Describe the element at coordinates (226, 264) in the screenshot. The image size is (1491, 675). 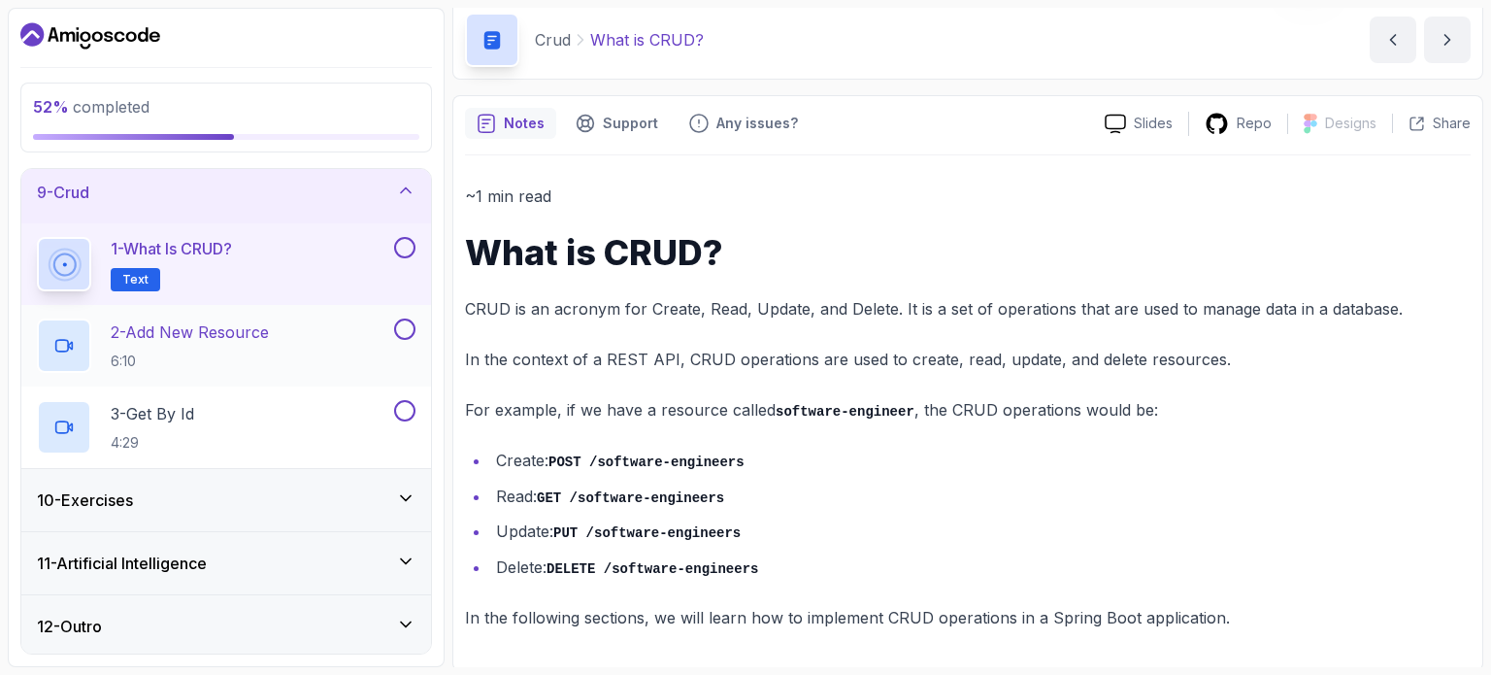
I see `button: 1-What is CRUD?Text` at that location.